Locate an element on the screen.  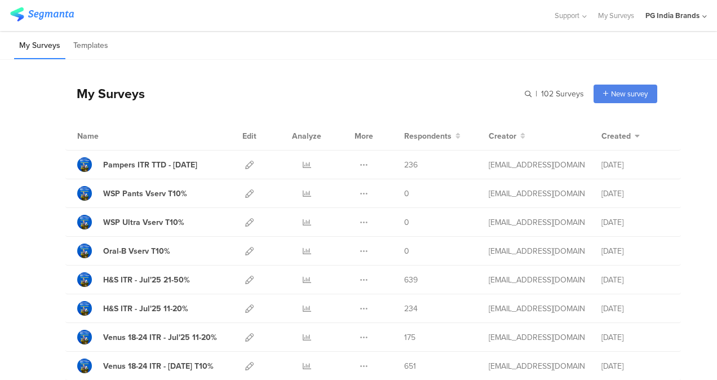
a: WSP Ultra Vserv T10% is located at coordinates (131, 222).